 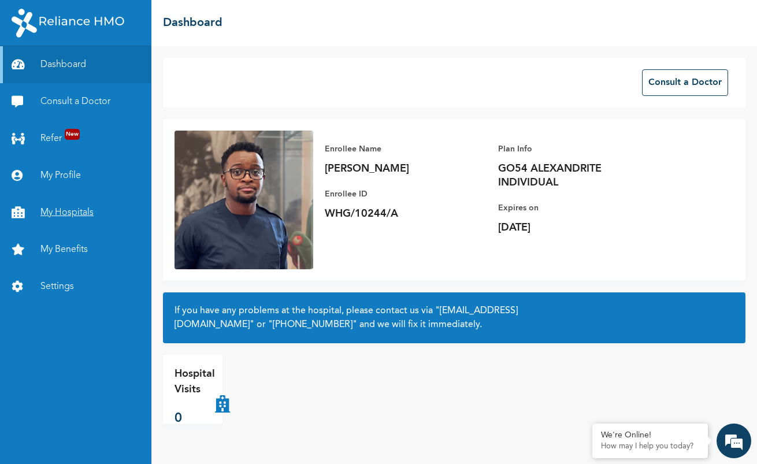 What do you see at coordinates (204, 20) in the screenshot?
I see `div: Minimize live chat window` at bounding box center [204, 20].